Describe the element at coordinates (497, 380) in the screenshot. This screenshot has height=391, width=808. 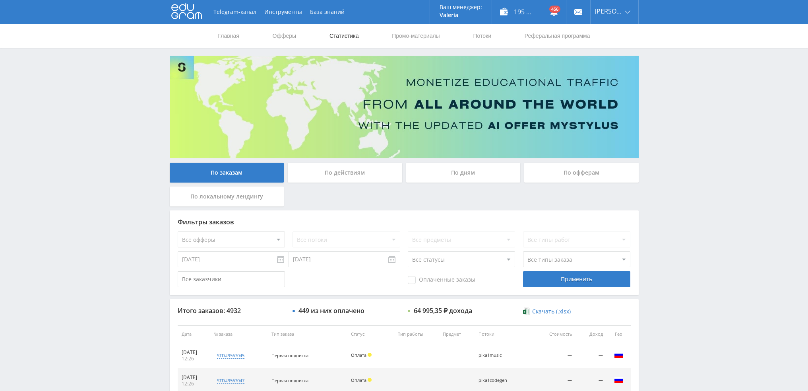
I see `div: pika1codegen` at that location.